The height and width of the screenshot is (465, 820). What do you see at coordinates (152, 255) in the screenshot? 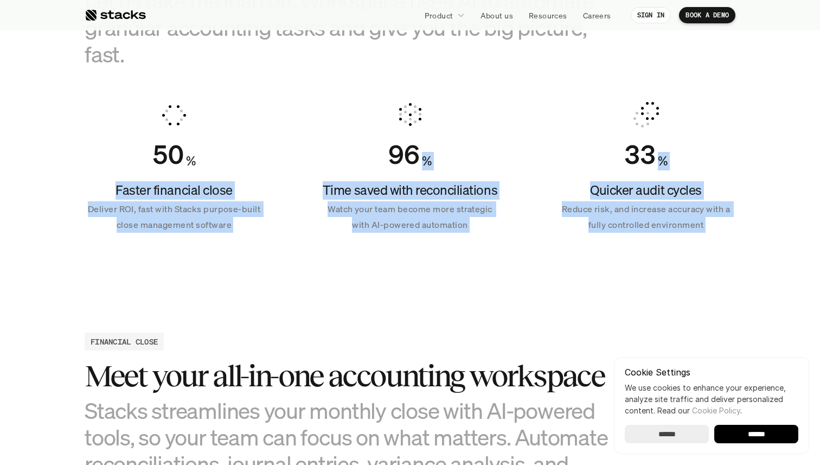
I see `a: Privacy Policy` at bounding box center [152, 255].